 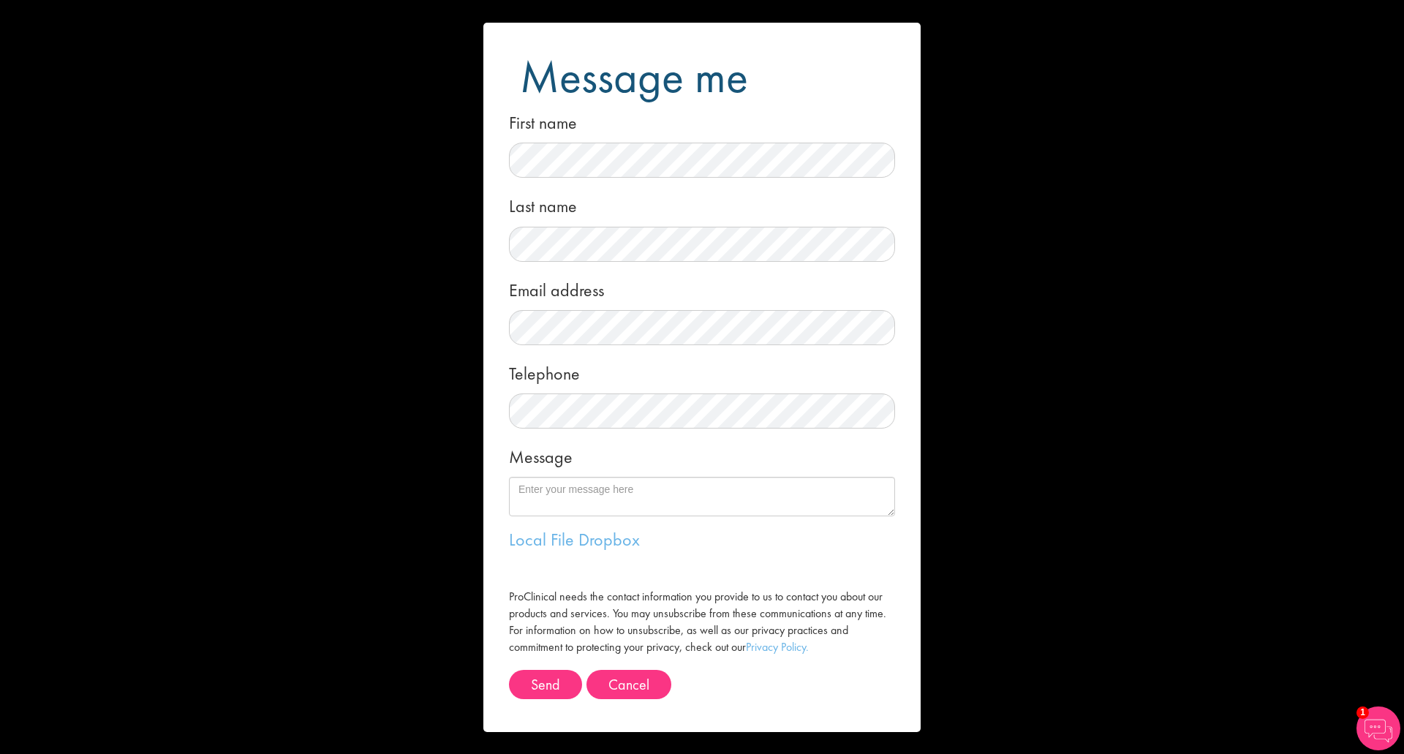 What do you see at coordinates (556, 287) in the screenshot?
I see `label: Email address` at bounding box center [556, 287].